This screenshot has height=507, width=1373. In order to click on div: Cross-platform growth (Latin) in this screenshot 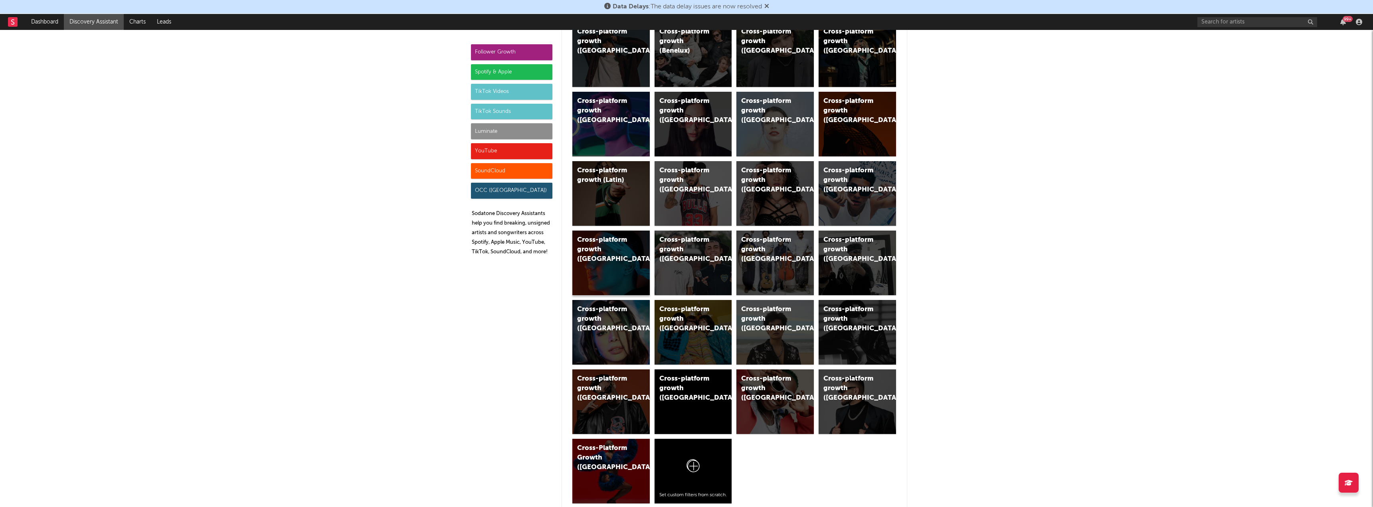, I will do `click(604, 176)`.